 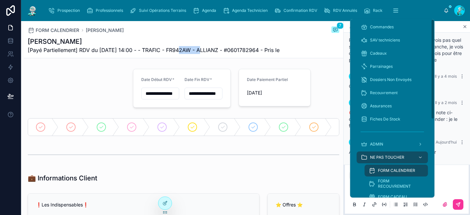 I want to click on a: Rack, so click(x=374, y=11).